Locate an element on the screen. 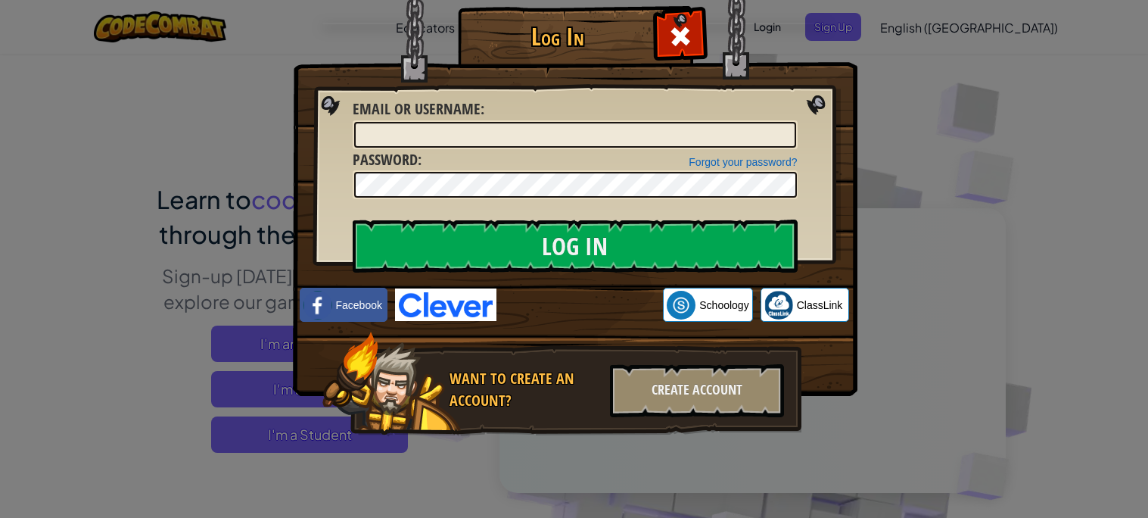  img: schoology.png is located at coordinates (681, 305).